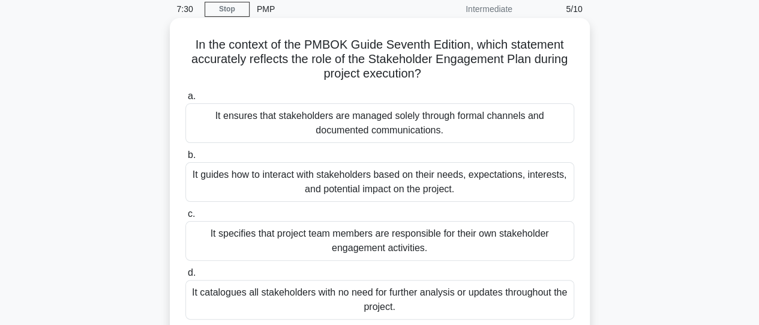 This screenshot has width=759, height=325. What do you see at coordinates (191, 272) in the screenshot?
I see `span: d.` at bounding box center [191, 272].